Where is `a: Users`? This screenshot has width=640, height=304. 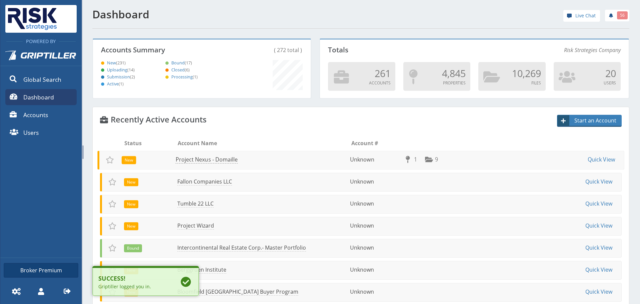 a: Users is located at coordinates (41, 132).